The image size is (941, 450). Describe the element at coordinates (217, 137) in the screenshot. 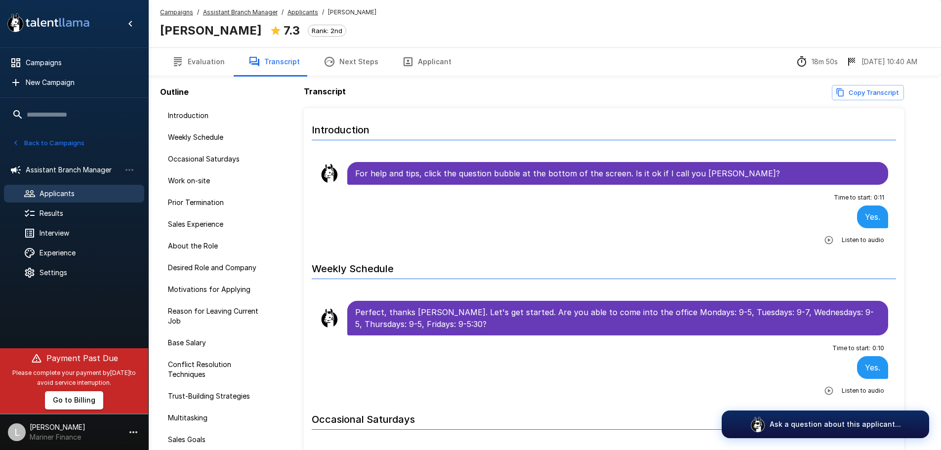

I see `div: Weekly Schedule` at that location.